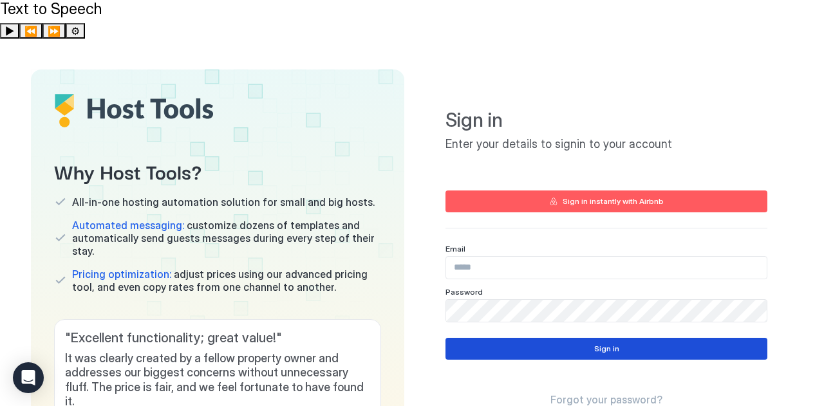 The image size is (824, 406). Describe the element at coordinates (606, 349) in the screenshot. I see `button: Sign in` at that location.